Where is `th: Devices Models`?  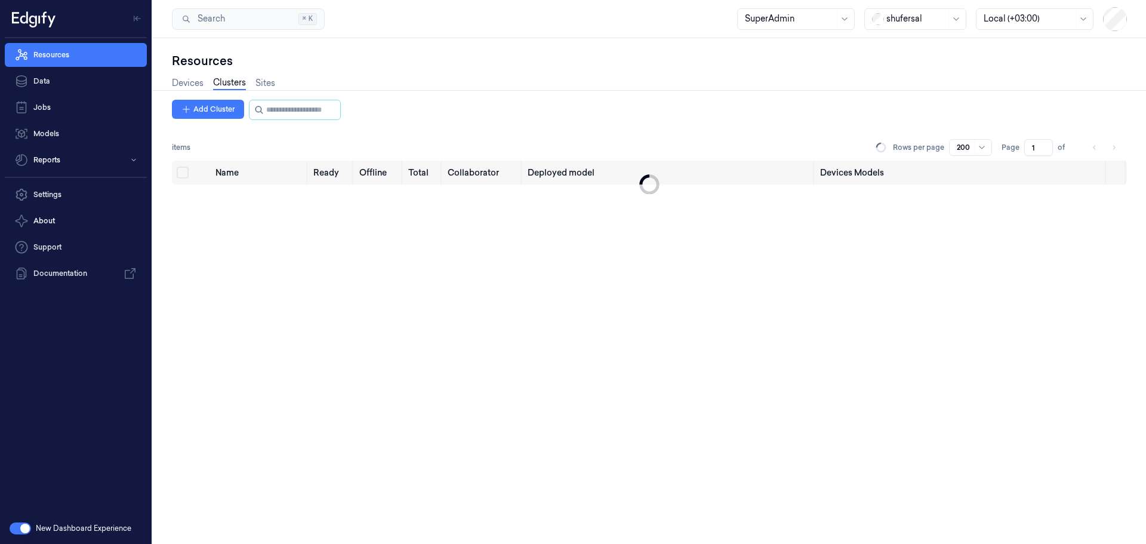 th: Devices Models is located at coordinates (962, 173).